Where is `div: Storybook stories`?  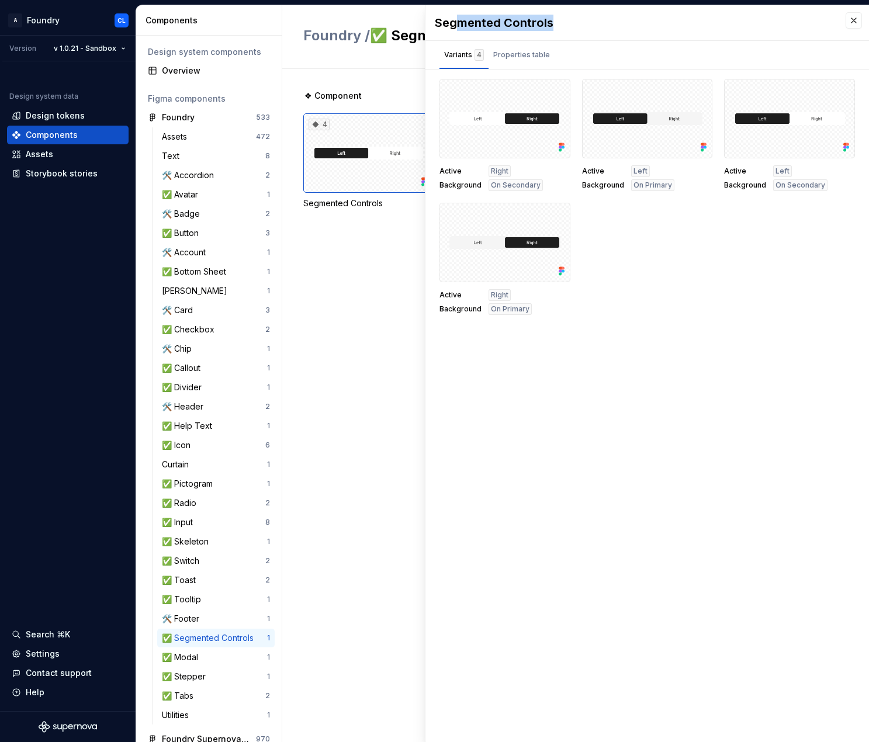 div: Storybook stories is located at coordinates (61, 174).